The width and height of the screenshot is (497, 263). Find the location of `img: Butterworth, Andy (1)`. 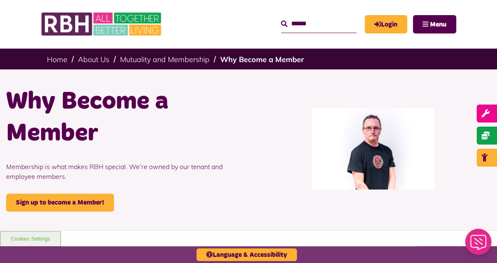

img: Butterworth, Andy (1) is located at coordinates (373, 149).